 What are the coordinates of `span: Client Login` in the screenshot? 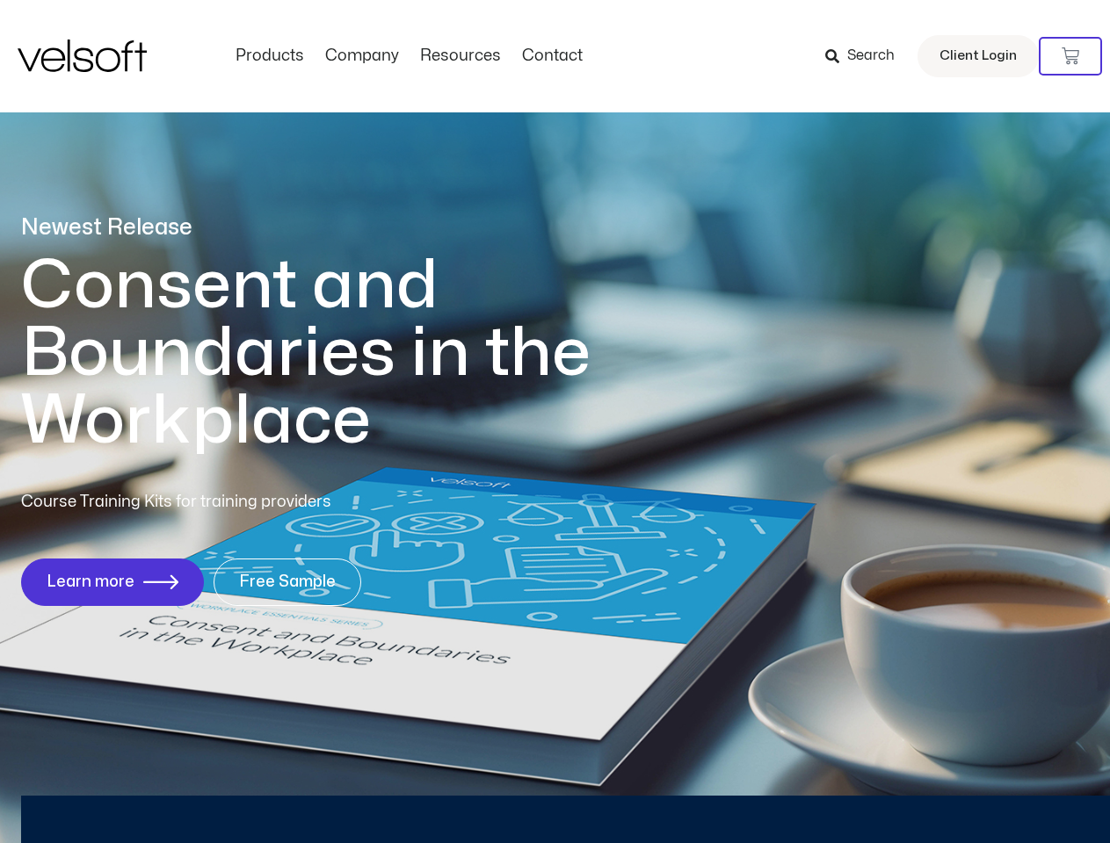 It's located at (978, 56).